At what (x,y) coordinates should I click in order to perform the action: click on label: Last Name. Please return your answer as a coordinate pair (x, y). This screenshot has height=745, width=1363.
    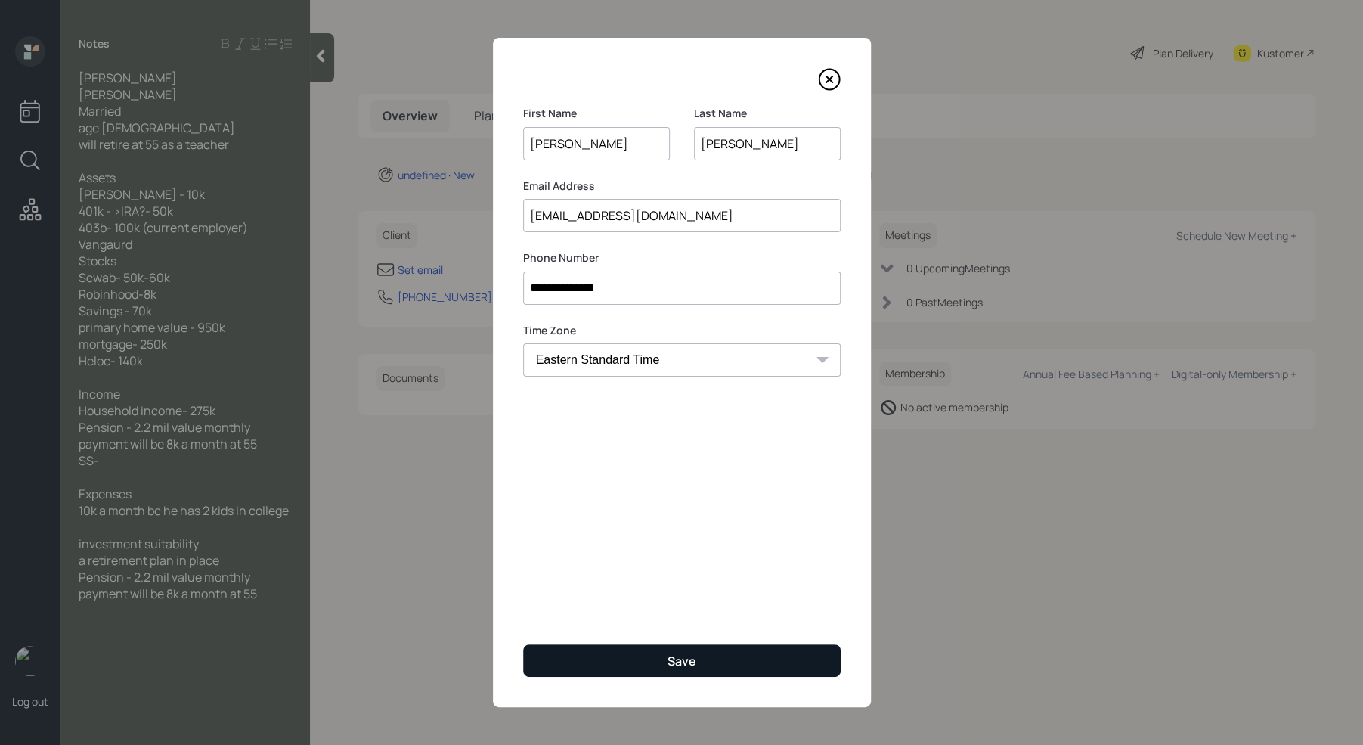
    Looking at the image, I should click on (767, 113).